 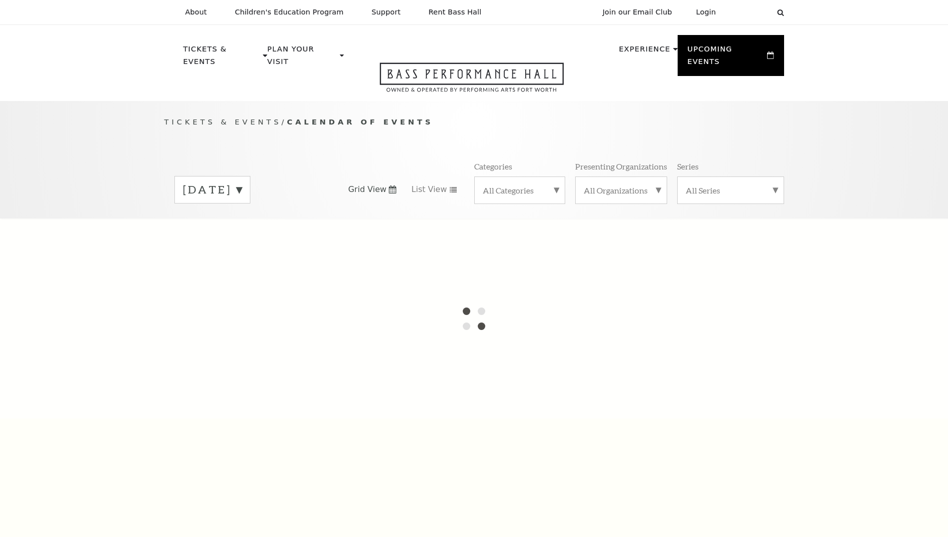 I want to click on p: Rent Bass Hall, so click(x=455, y=12).